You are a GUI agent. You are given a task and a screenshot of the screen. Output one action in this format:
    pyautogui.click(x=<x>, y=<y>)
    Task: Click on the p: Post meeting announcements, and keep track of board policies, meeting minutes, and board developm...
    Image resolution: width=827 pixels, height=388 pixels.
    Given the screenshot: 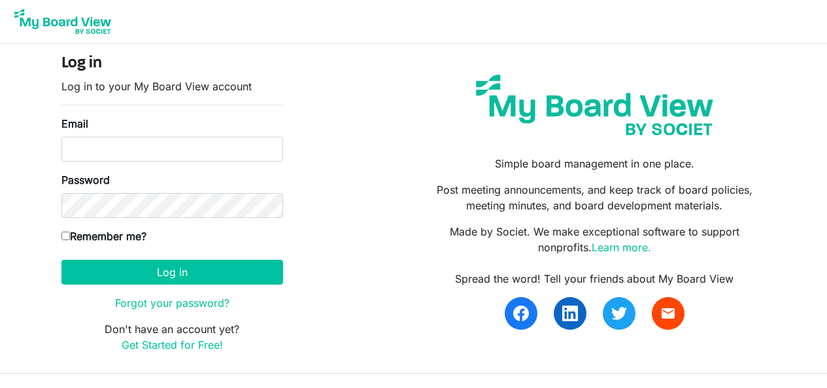 What is the action you would take?
    pyautogui.click(x=594, y=197)
    